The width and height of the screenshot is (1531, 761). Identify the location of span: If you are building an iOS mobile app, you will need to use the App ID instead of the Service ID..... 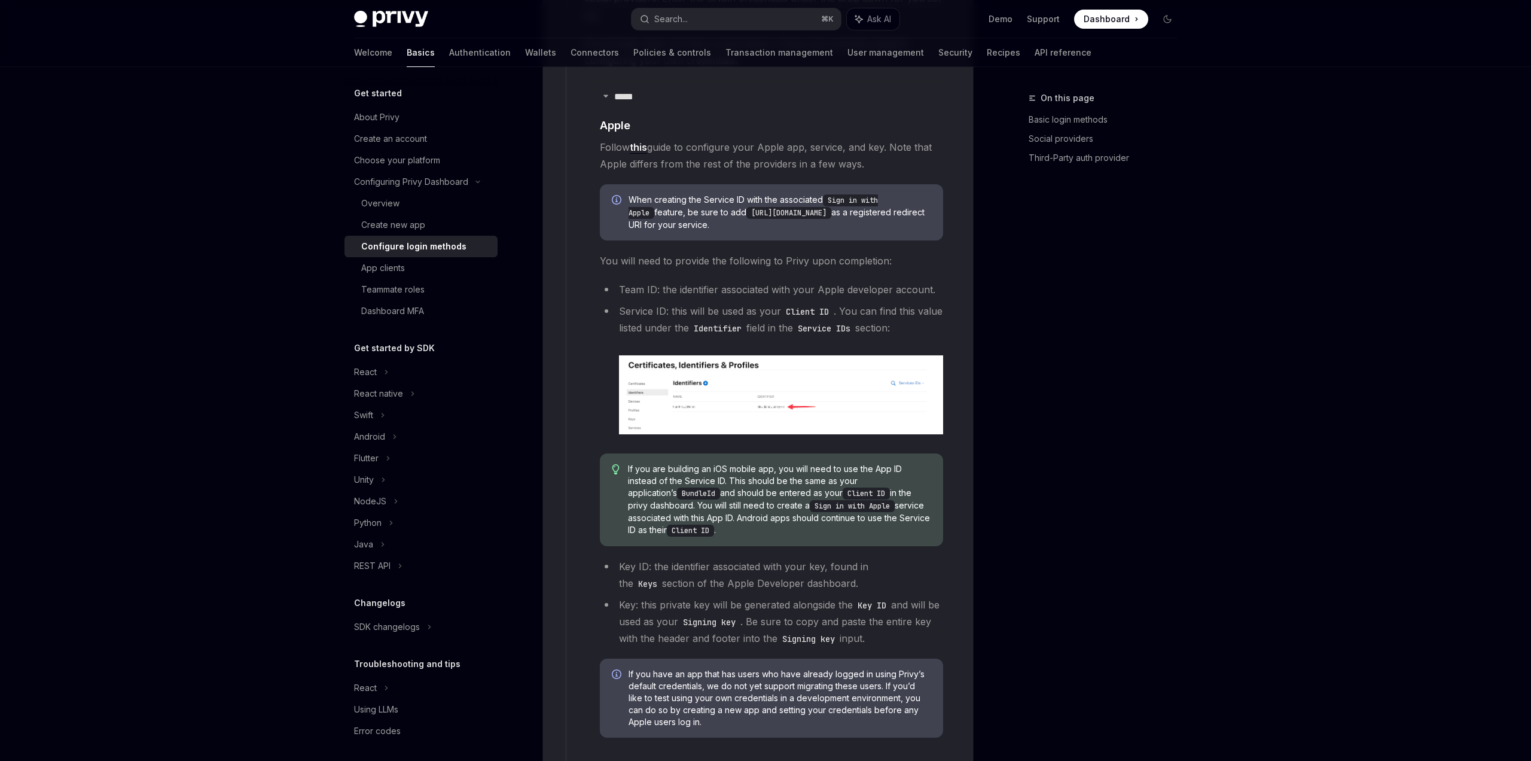
(779, 499).